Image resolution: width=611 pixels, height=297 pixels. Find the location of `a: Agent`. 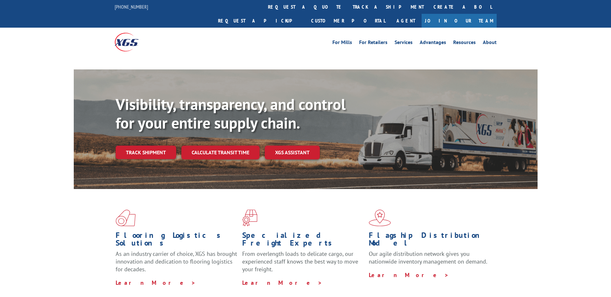

a: Agent is located at coordinates (406, 21).